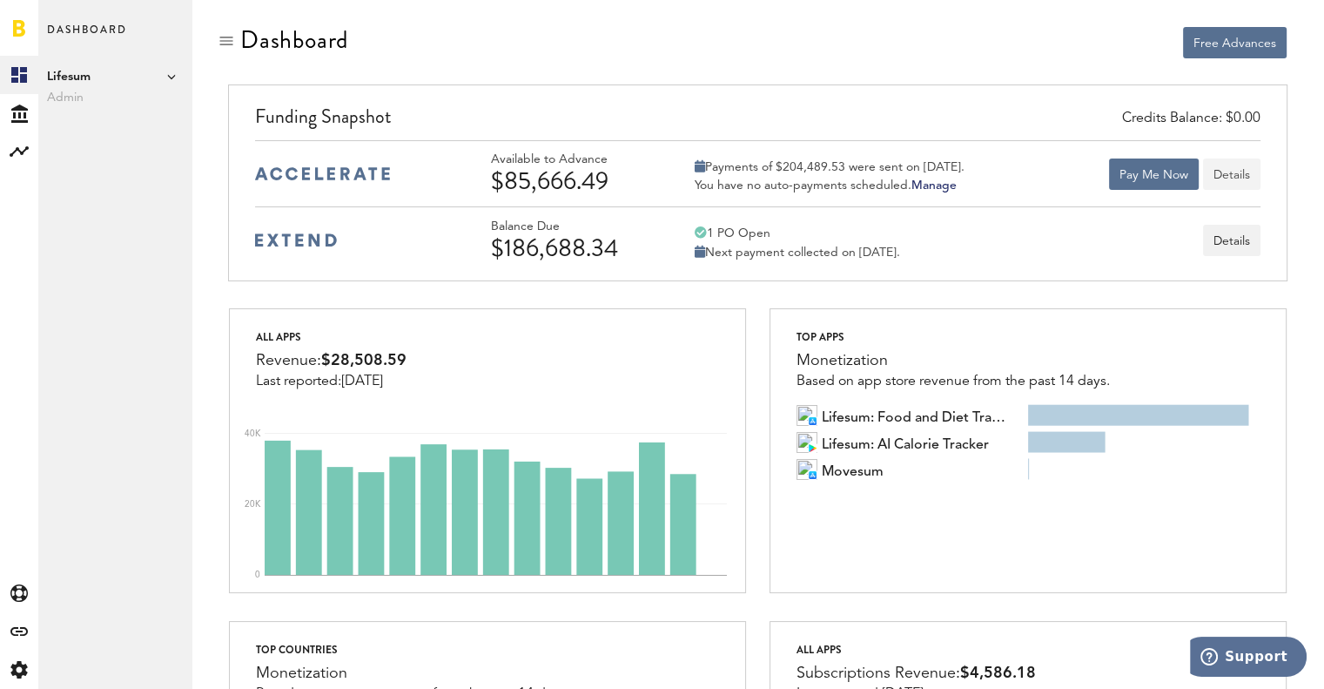 This screenshot has height=689, width=1324. Describe the element at coordinates (807, 442) in the screenshot. I see `img: 7fNrWWPMQZgIs_sVv5Bb3jME5KbEqguW8n4PDo4FsZzvI-xGE2jiJQ2ah8xdkvyTNQ` at that location.